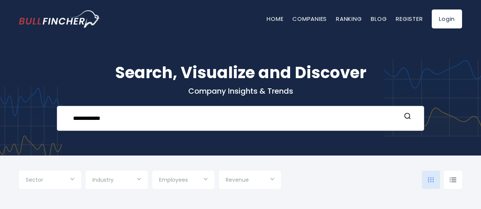 This screenshot has width=481, height=209. Describe the element at coordinates (453, 180) in the screenshot. I see `img: icon-comp-list-view.svg` at that location.